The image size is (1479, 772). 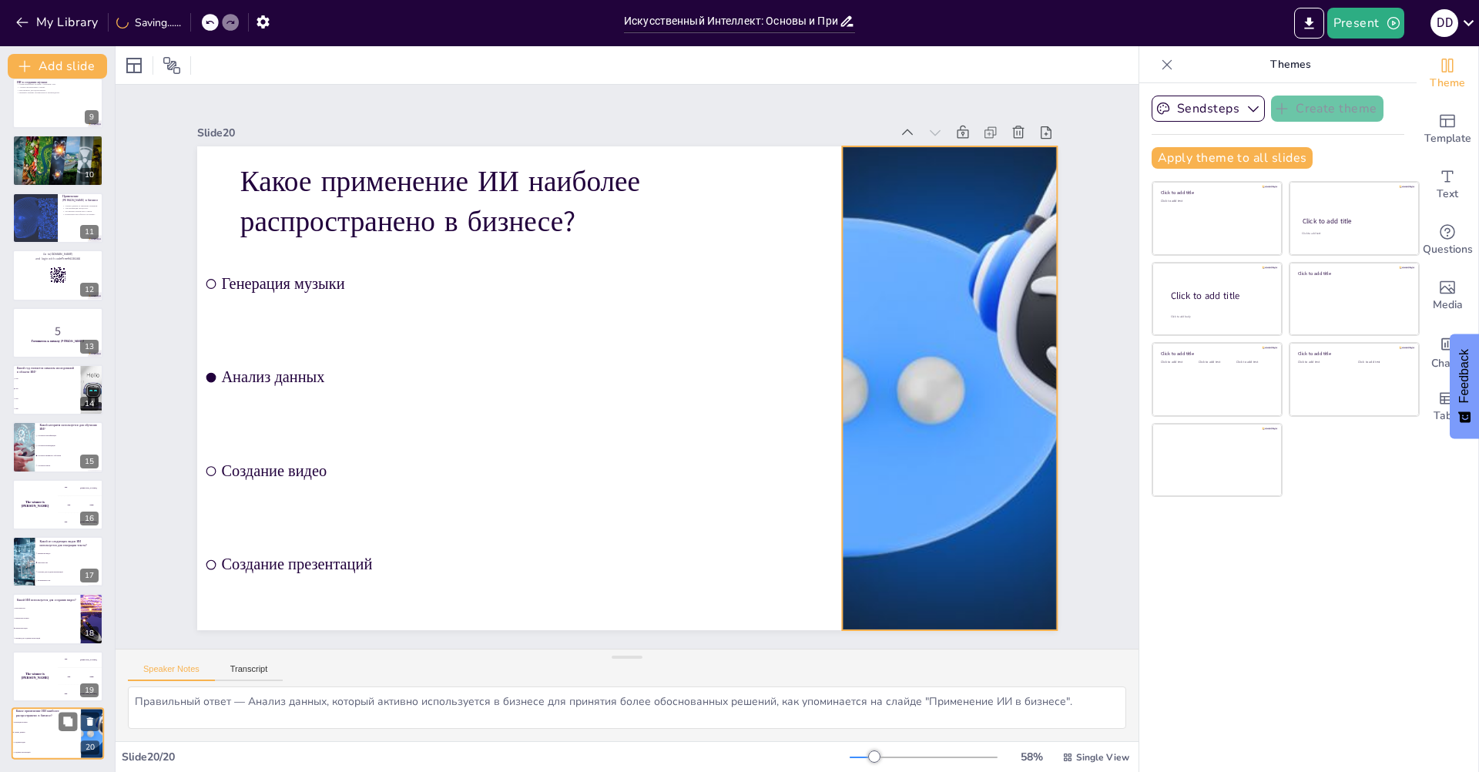 I want to click on div: Add charts and graphs, so click(x=1447, y=351).